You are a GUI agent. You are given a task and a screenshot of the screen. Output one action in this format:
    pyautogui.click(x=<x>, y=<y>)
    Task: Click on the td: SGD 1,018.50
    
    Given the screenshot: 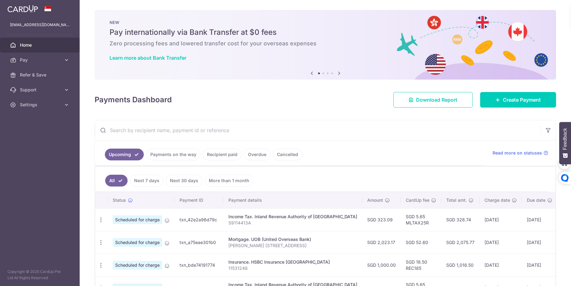 What is the action you would take?
    pyautogui.click(x=460, y=265)
    